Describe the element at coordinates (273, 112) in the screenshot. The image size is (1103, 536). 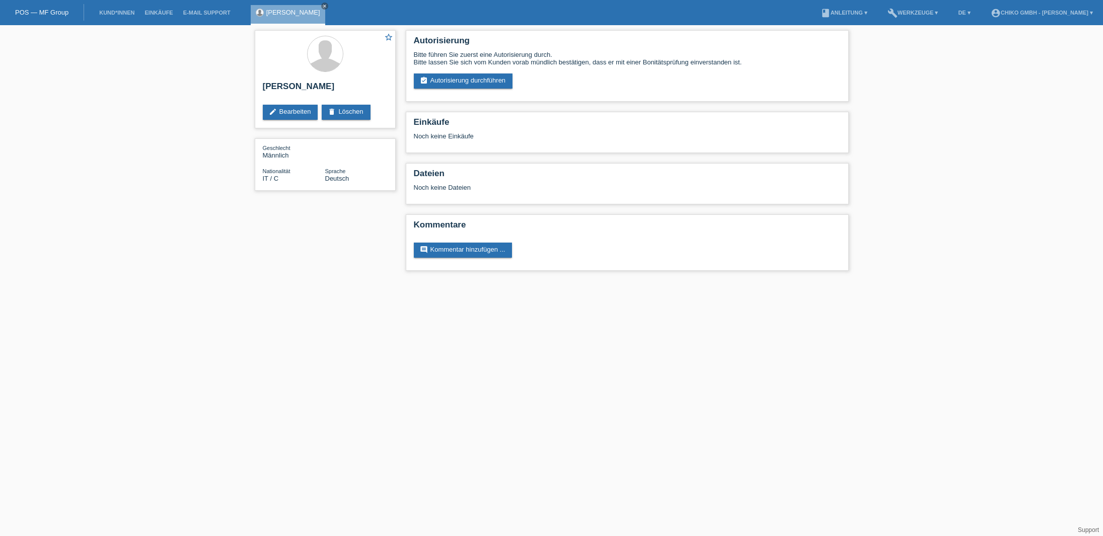
I see `i: edit` at that location.